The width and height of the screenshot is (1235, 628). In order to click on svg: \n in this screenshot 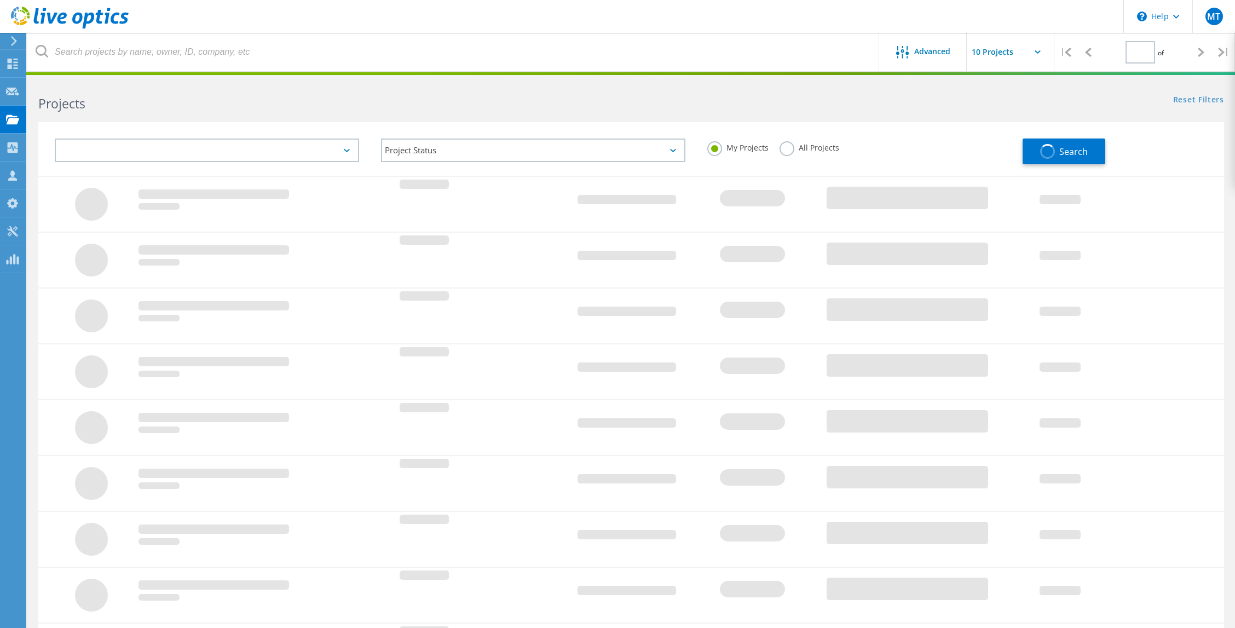, I will do `click(1142, 16)`.